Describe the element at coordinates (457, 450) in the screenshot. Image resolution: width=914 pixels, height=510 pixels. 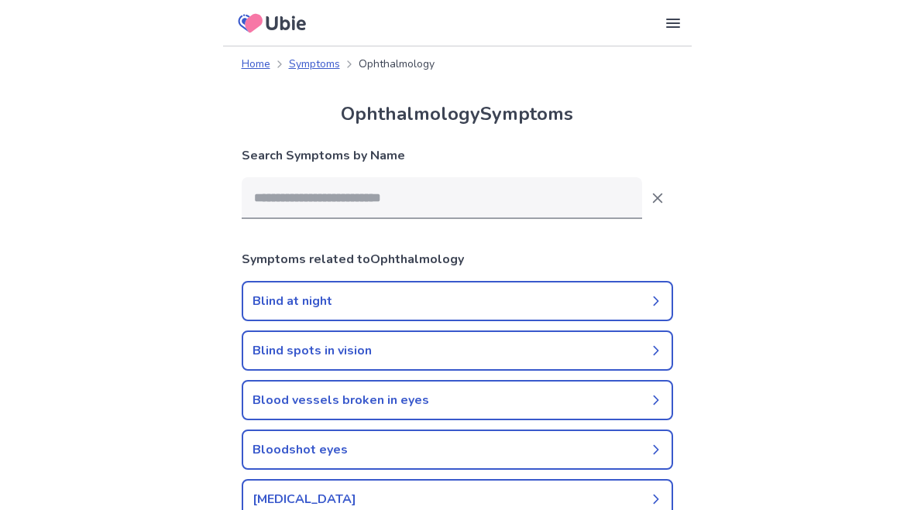
I see `a: Bloodshot eyes` at that location.